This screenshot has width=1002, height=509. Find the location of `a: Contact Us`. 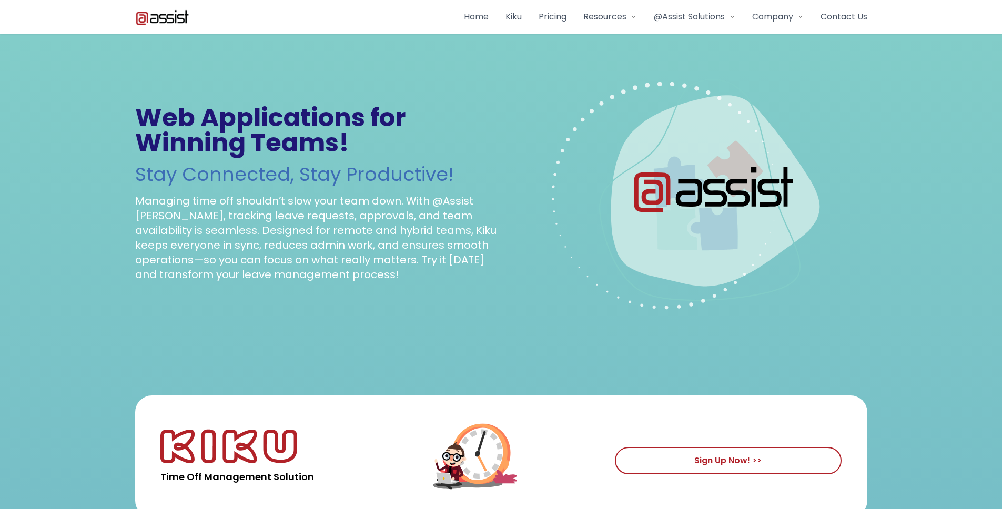

a: Contact Us is located at coordinates (844, 17).